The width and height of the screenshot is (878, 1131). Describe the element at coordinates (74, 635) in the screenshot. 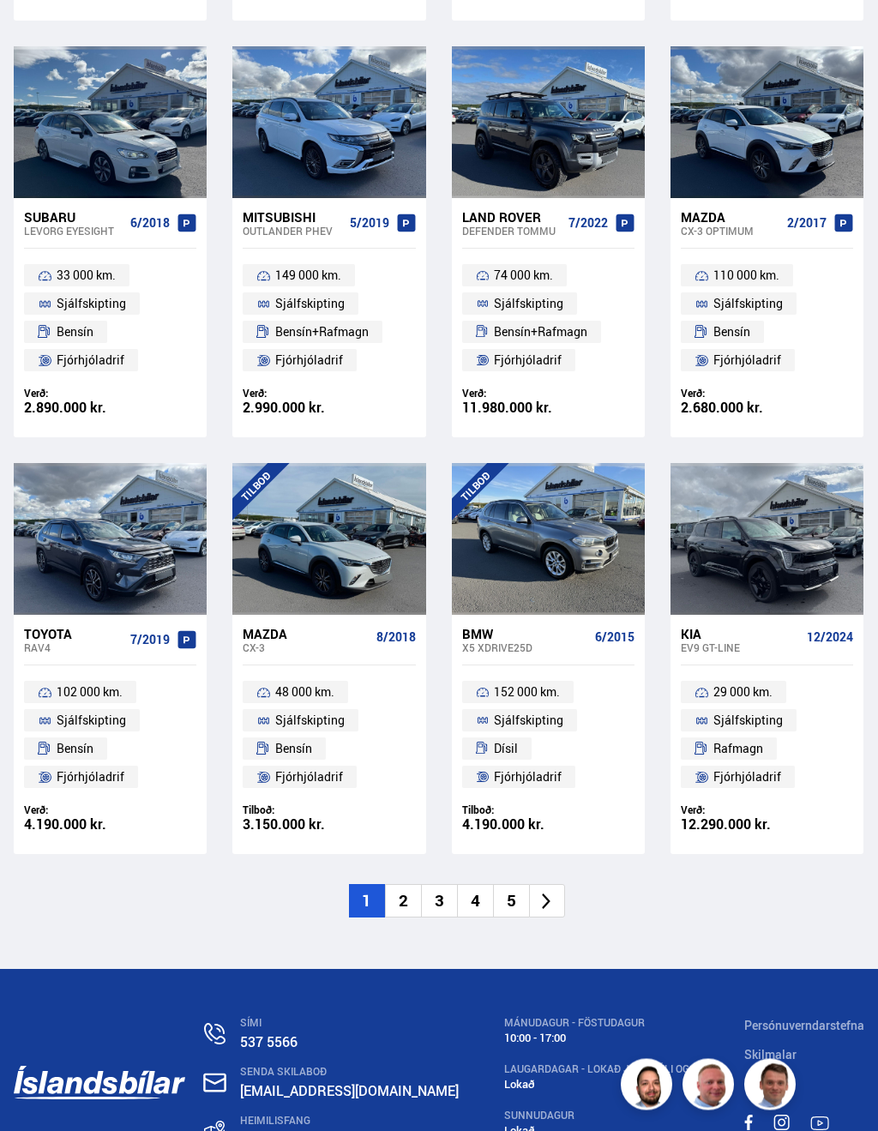

I see `div: Toyota` at that location.